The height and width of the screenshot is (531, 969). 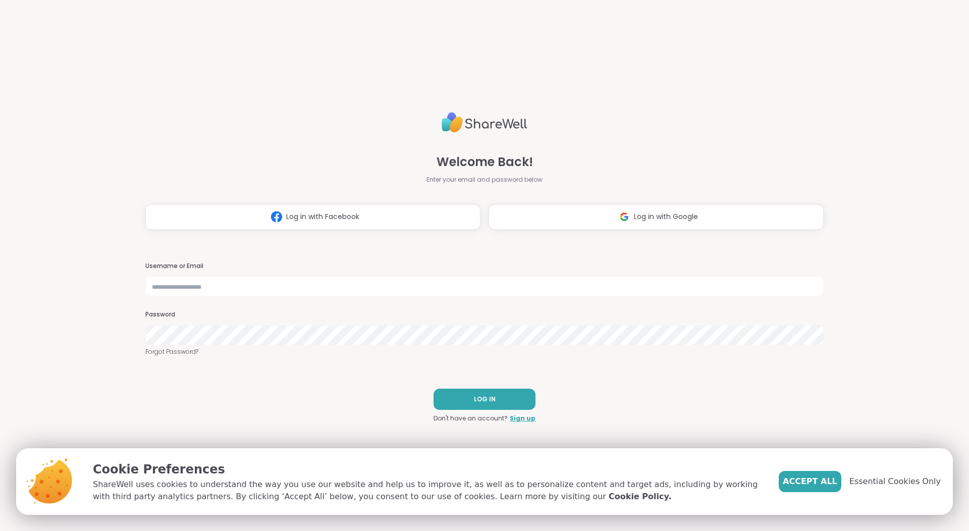 What do you see at coordinates (666, 217) in the screenshot?
I see `span: Log in with Google` at bounding box center [666, 217].